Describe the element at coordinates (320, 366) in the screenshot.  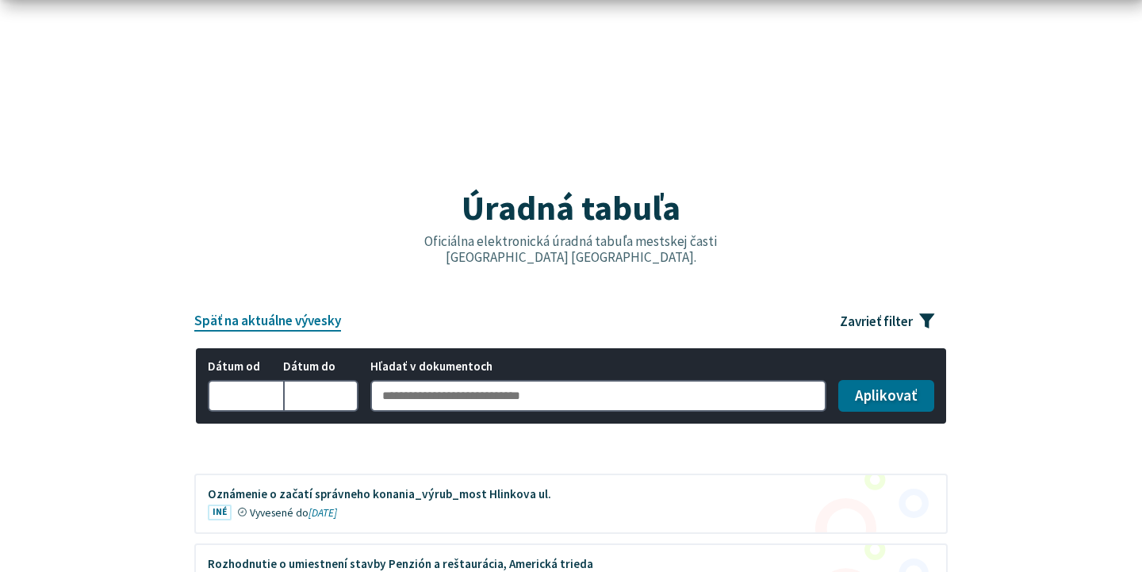
I see `span: Dátum do` at that location.